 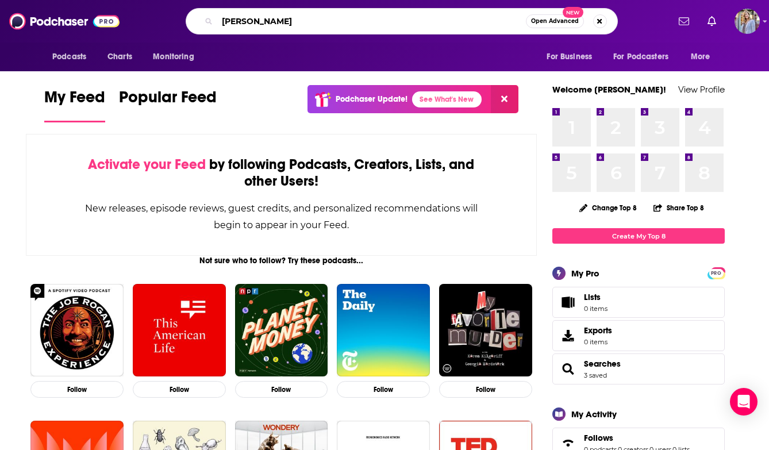 What do you see at coordinates (595, 375) in the screenshot?
I see `a: 3 saved` at bounding box center [595, 375].